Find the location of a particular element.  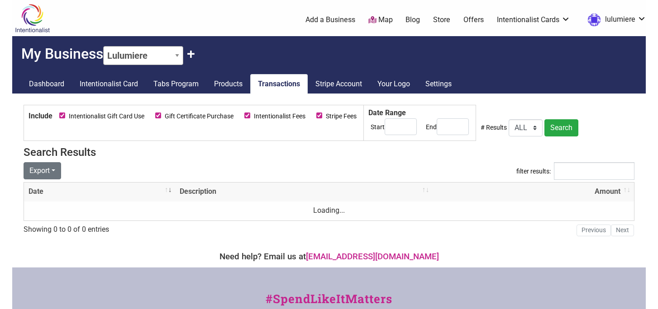

legend: Include is located at coordinates (40, 116).